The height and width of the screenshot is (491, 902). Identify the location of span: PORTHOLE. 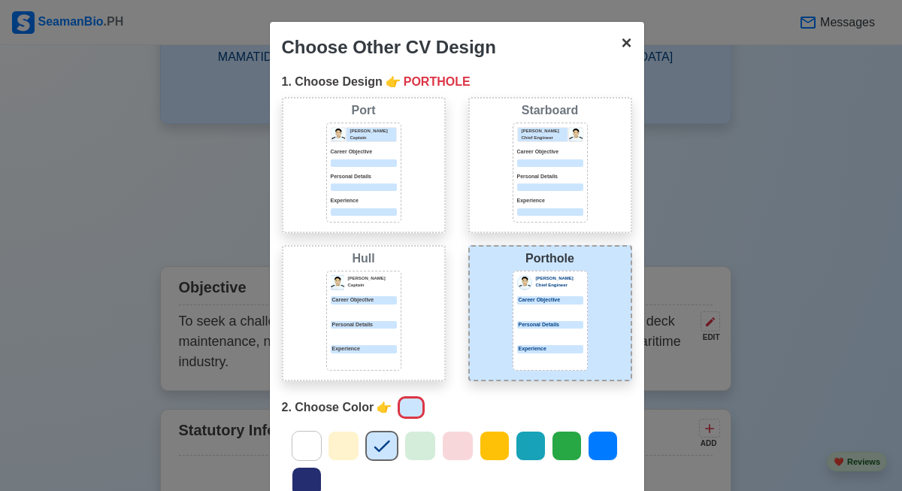
(437, 82).